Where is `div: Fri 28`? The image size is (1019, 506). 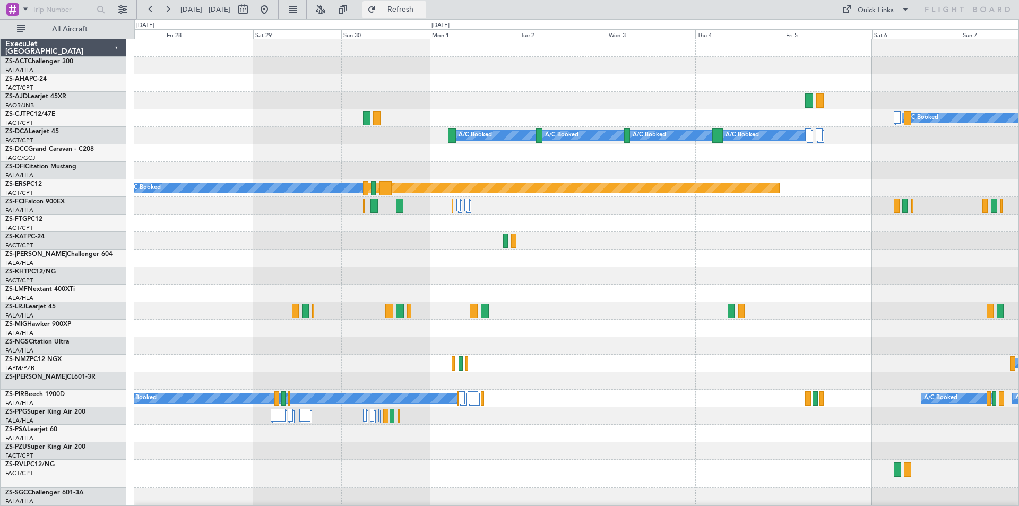
div: Fri 28 is located at coordinates (209, 34).